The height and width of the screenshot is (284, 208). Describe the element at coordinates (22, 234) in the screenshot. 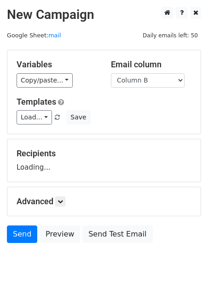

I see `a: Send` at that location.